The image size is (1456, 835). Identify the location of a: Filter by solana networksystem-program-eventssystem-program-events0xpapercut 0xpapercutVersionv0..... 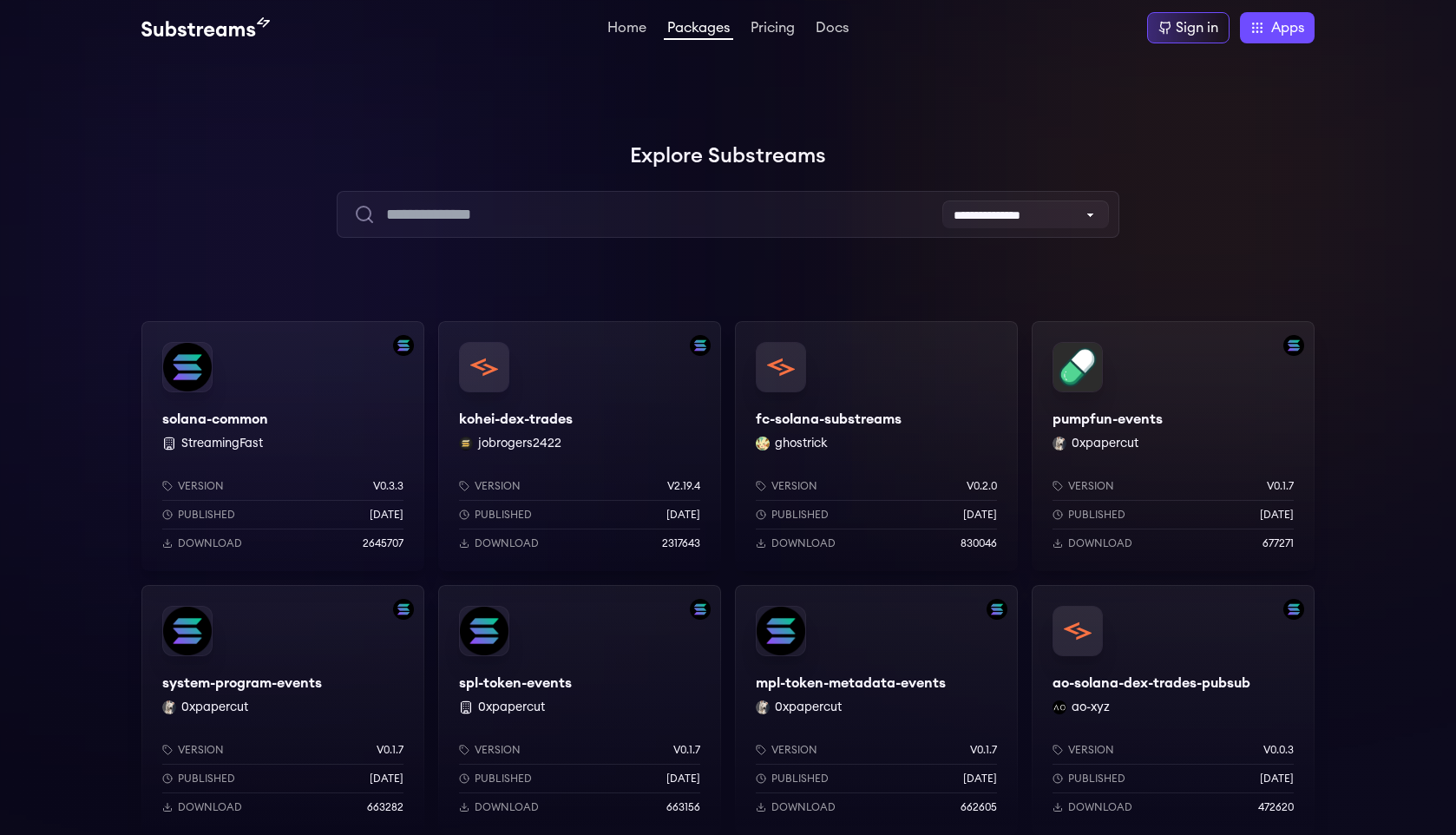
(282, 709).